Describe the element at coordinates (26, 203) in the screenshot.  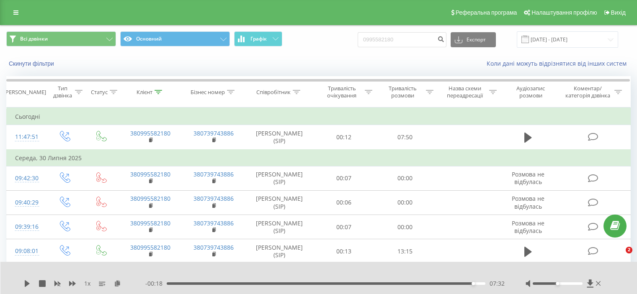
I see `div: 09:40:29` at that location.